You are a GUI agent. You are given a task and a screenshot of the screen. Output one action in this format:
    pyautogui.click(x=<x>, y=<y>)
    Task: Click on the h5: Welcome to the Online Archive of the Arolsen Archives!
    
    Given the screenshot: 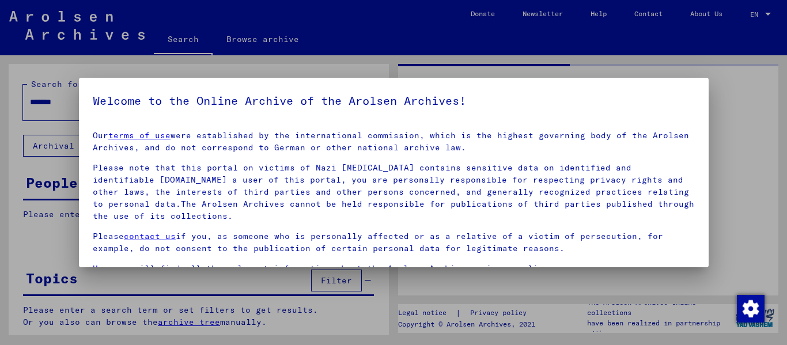 What is the action you would take?
    pyautogui.click(x=394, y=101)
    